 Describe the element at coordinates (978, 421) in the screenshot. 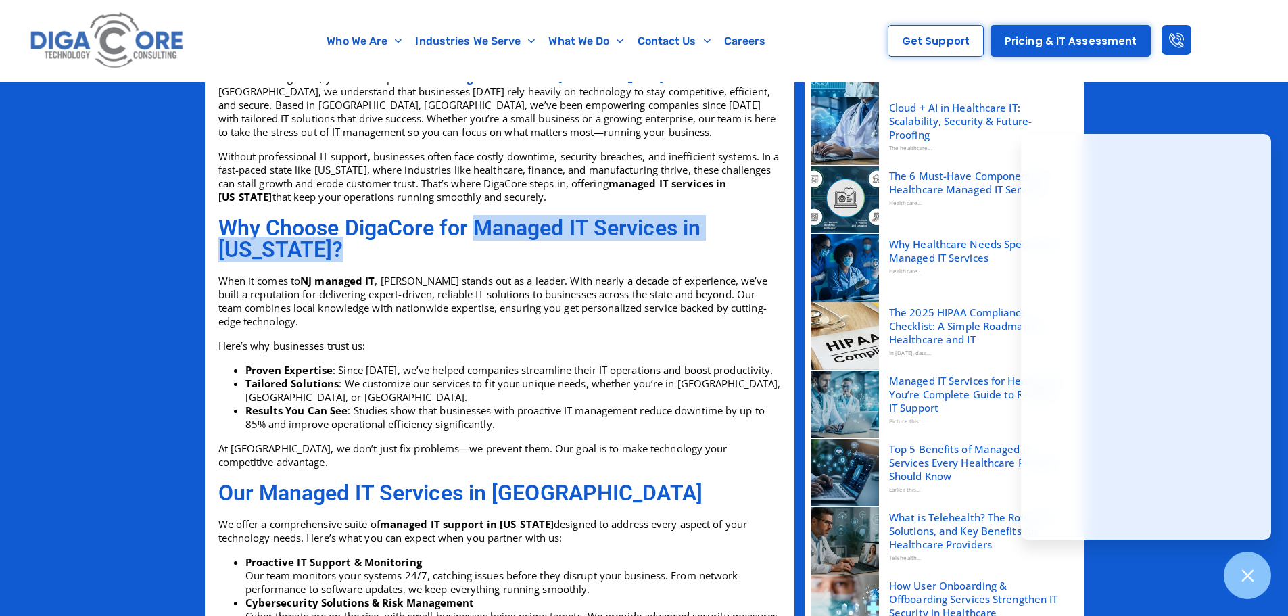

I see `div: Picture this:...` at that location.